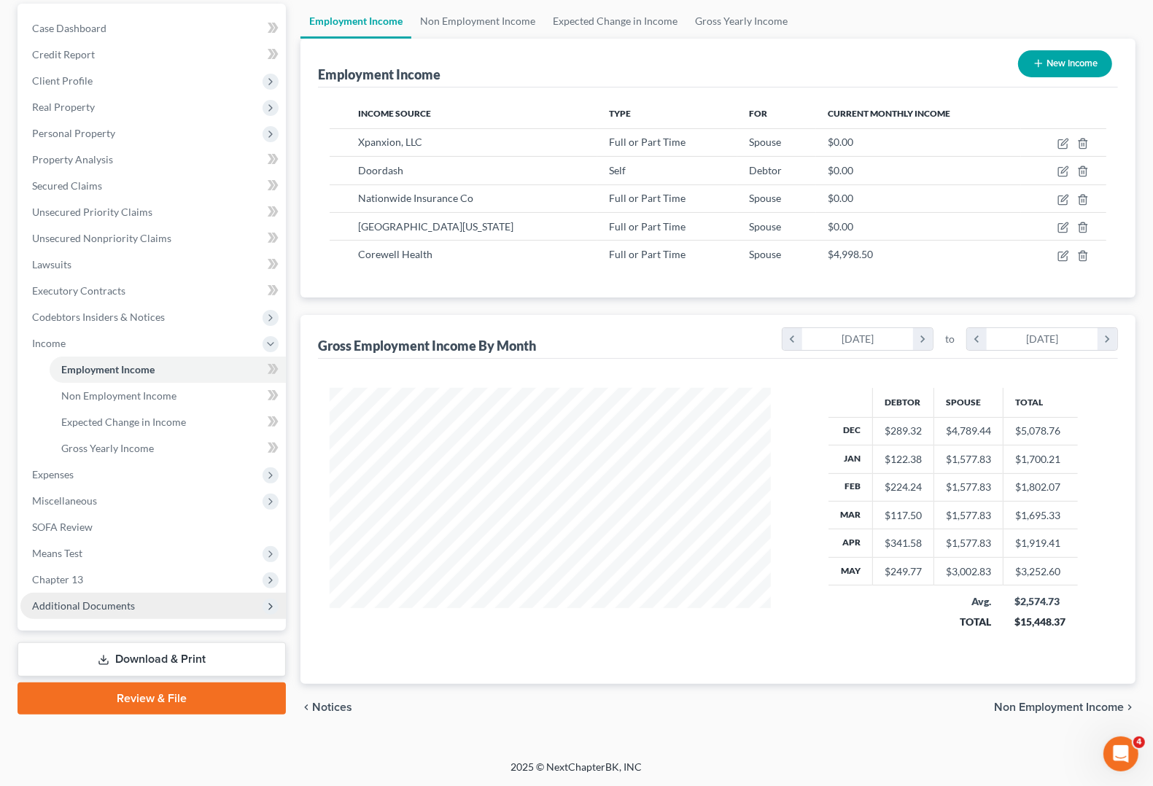 The image size is (1153, 786). What do you see at coordinates (889, 113) in the screenshot?
I see `span: Current Monthly Income` at bounding box center [889, 113].